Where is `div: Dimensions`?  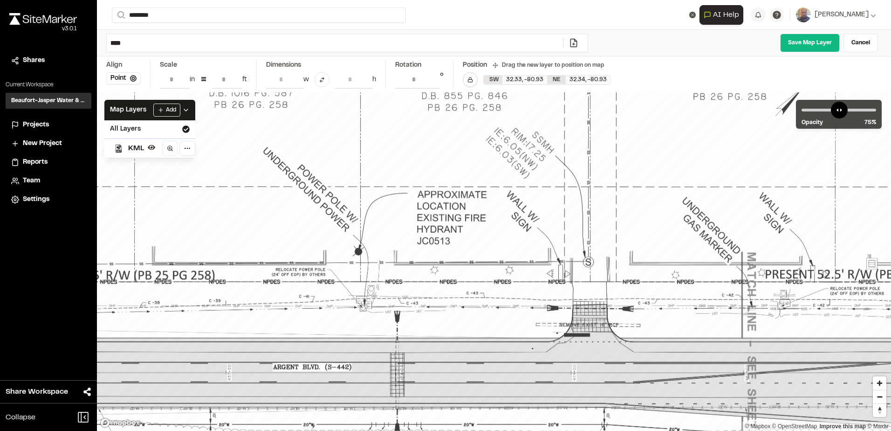
div: Dimensions is located at coordinates (321, 65).